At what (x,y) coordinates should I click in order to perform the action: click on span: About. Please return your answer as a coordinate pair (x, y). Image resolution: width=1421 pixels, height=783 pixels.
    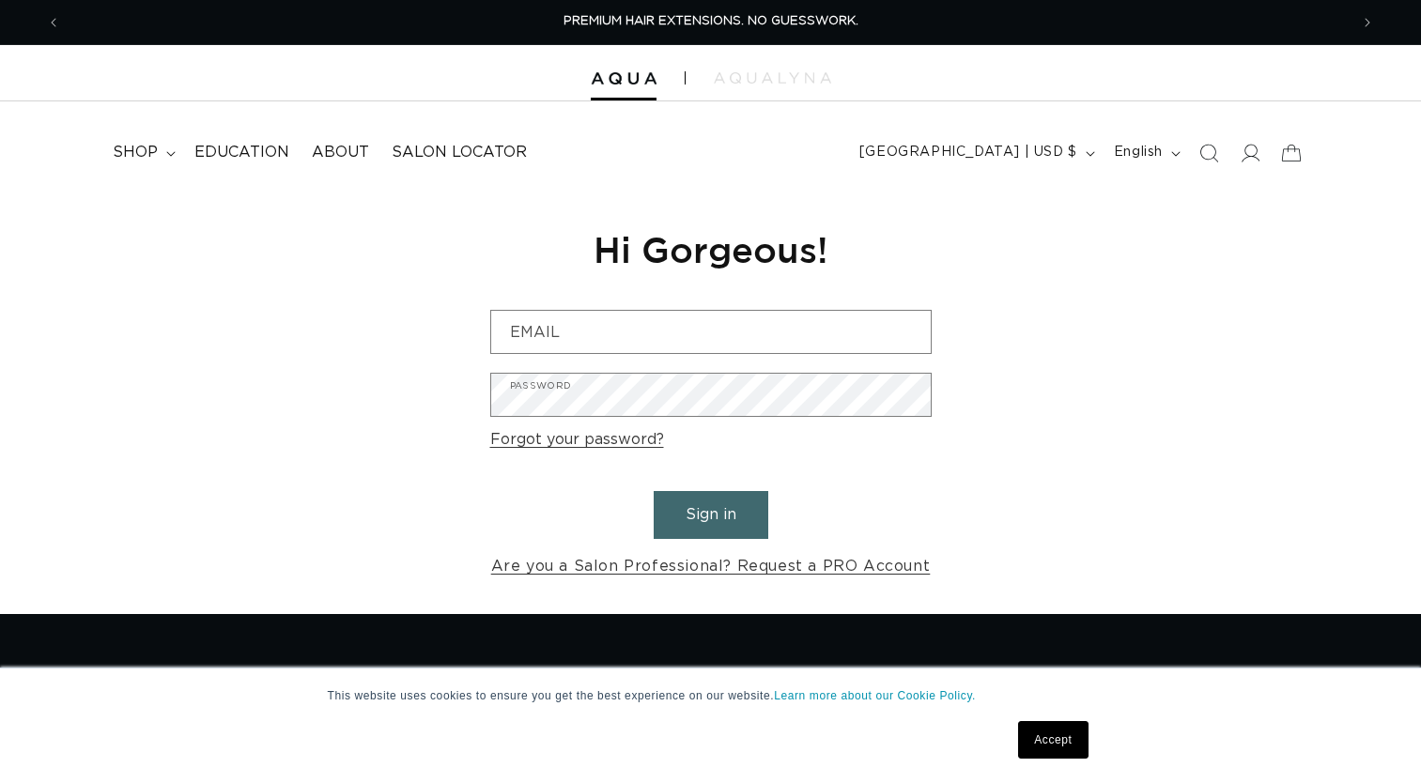
    Looking at the image, I should click on (340, 152).